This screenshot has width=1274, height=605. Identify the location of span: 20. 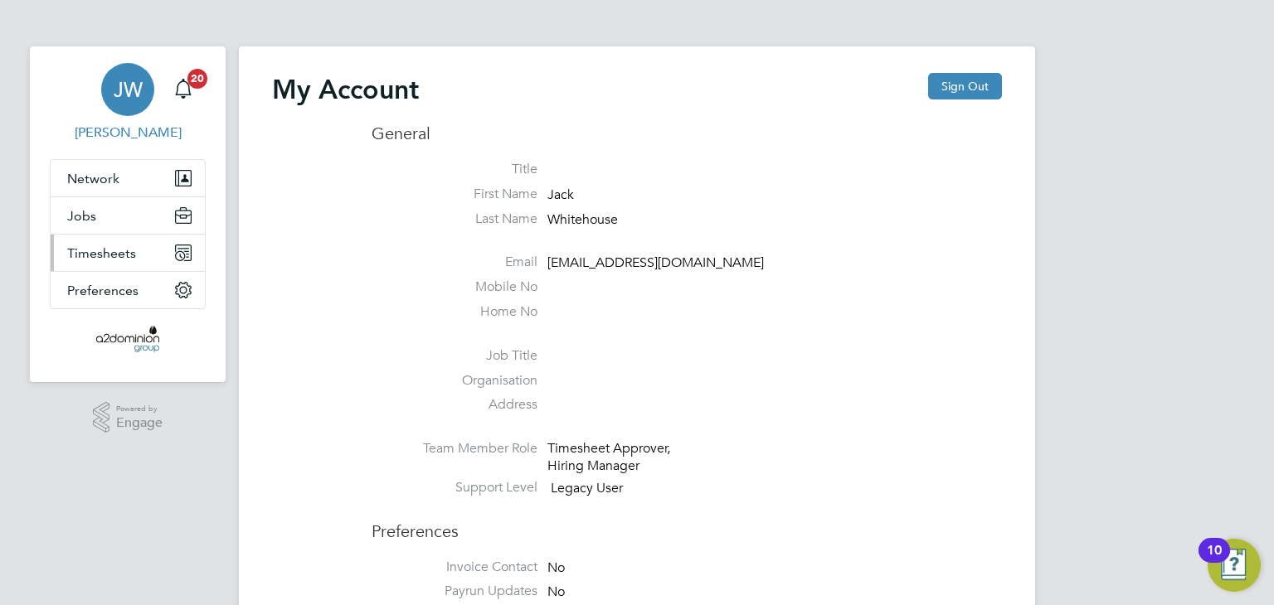
(197, 79).